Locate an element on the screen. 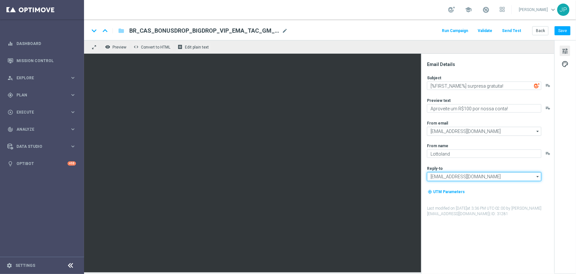  label: Preview text is located at coordinates (439, 101).